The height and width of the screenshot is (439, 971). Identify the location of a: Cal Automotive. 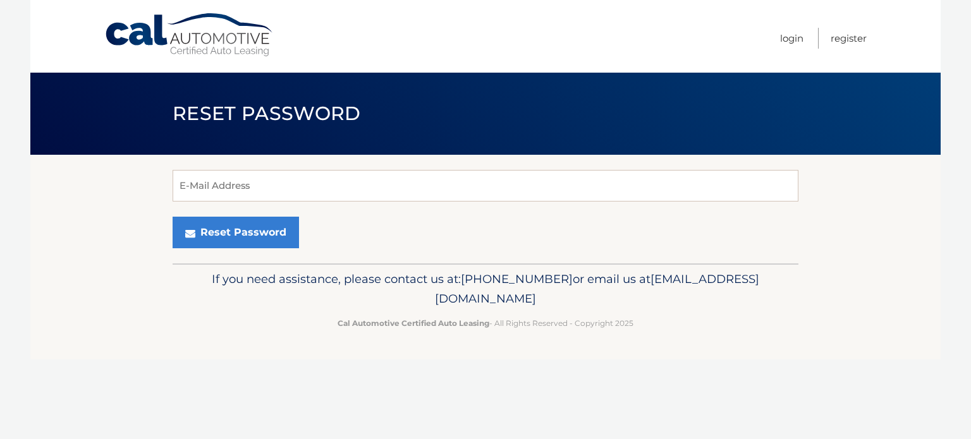
(190, 35).